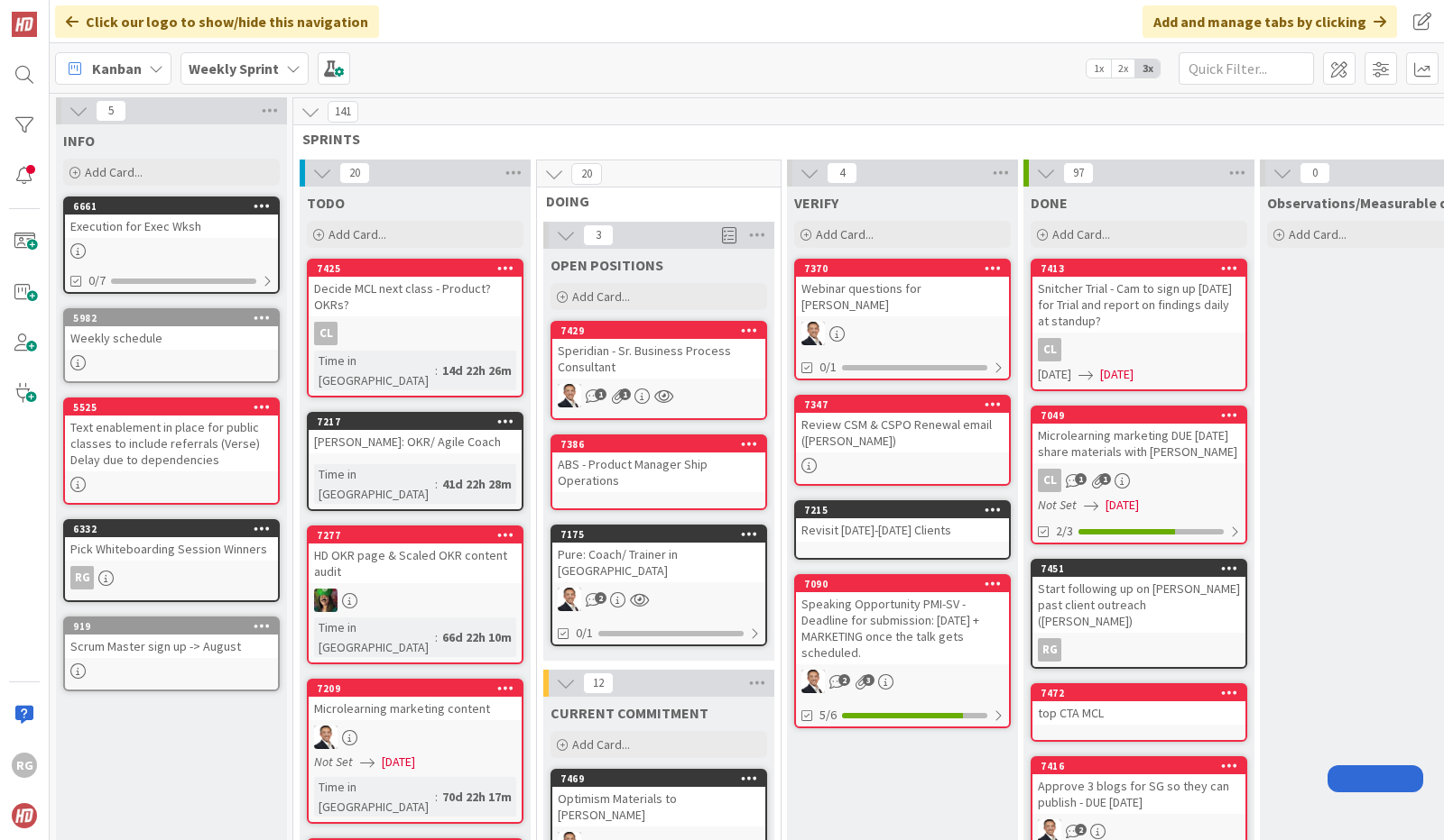  I want to click on span: 0, so click(1315, 173).